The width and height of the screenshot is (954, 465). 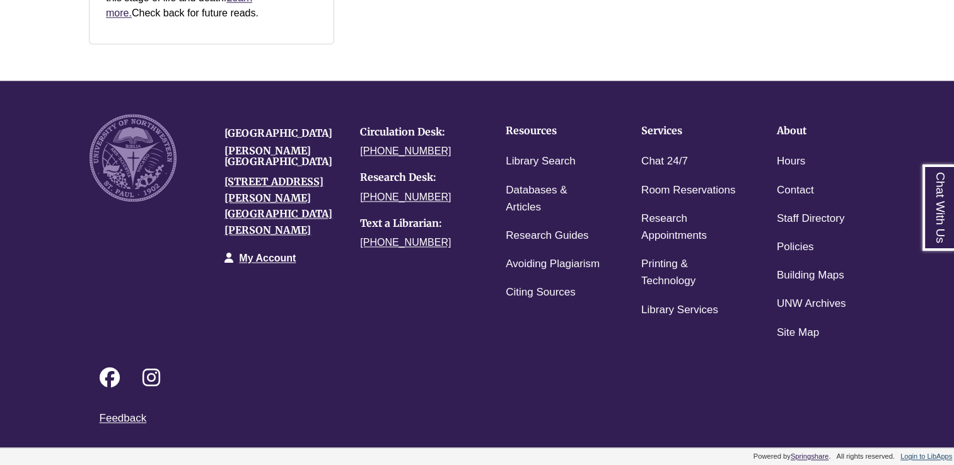 What do you see at coordinates (110, 378) in the screenshot?
I see `i: Follow on Facebook` at bounding box center [110, 378].